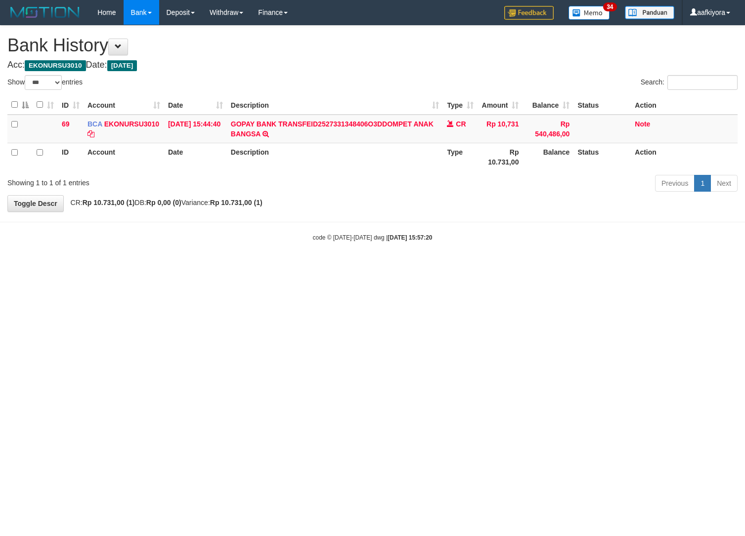 The height and width of the screenshot is (536, 745). Describe the element at coordinates (43, 83) in the screenshot. I see `select: Showentries` at that location.